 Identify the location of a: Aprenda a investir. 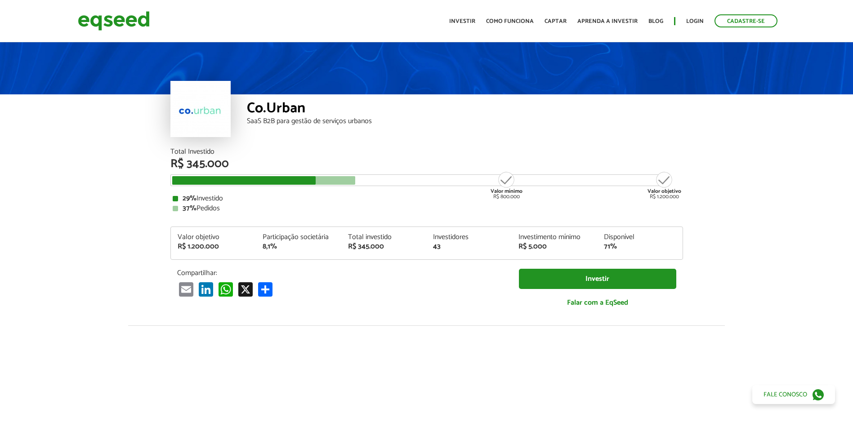
(608, 21).